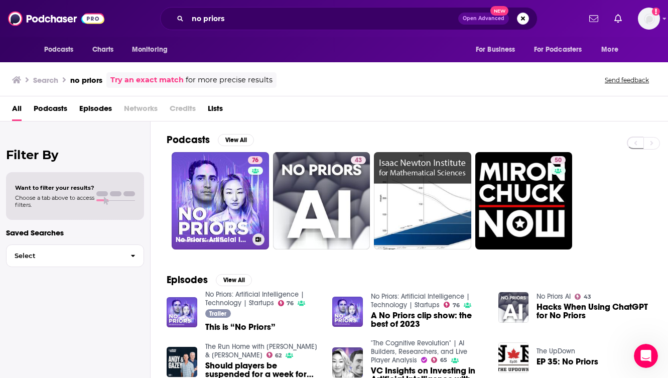 Image resolution: width=668 pixels, height=378 pixels. I want to click on span: More, so click(610, 50).